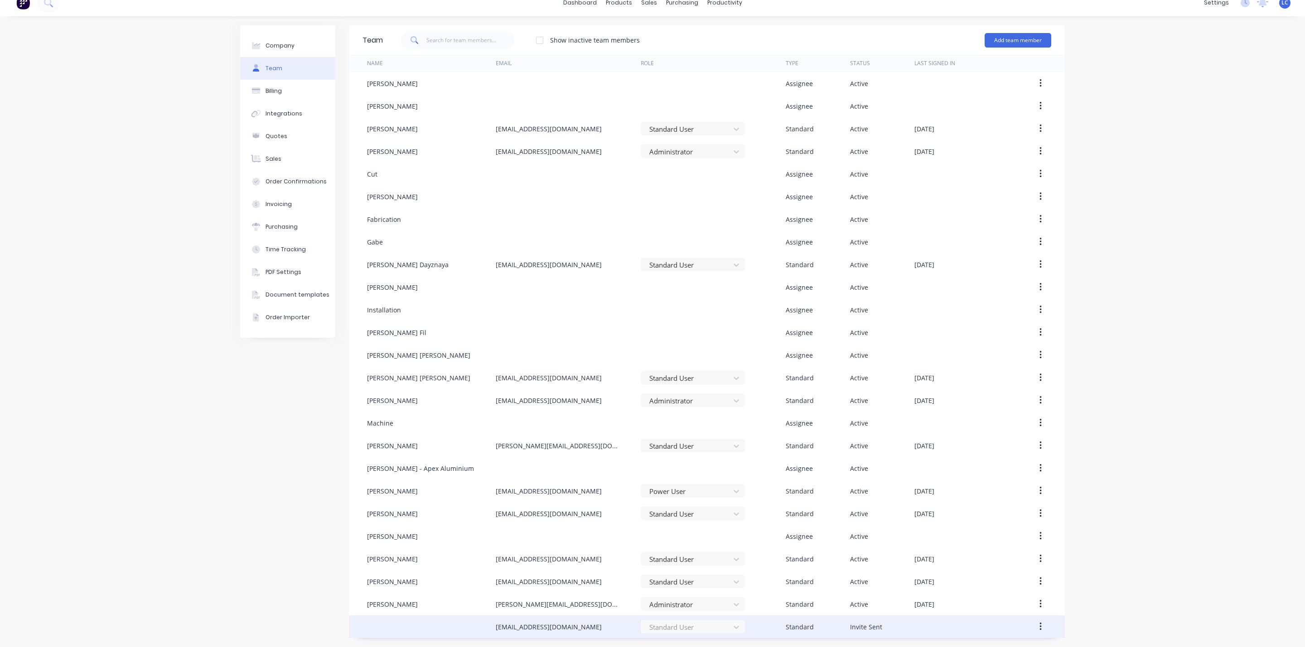 The height and width of the screenshot is (647, 1305). I want to click on div: Invite Sent, so click(866, 627).